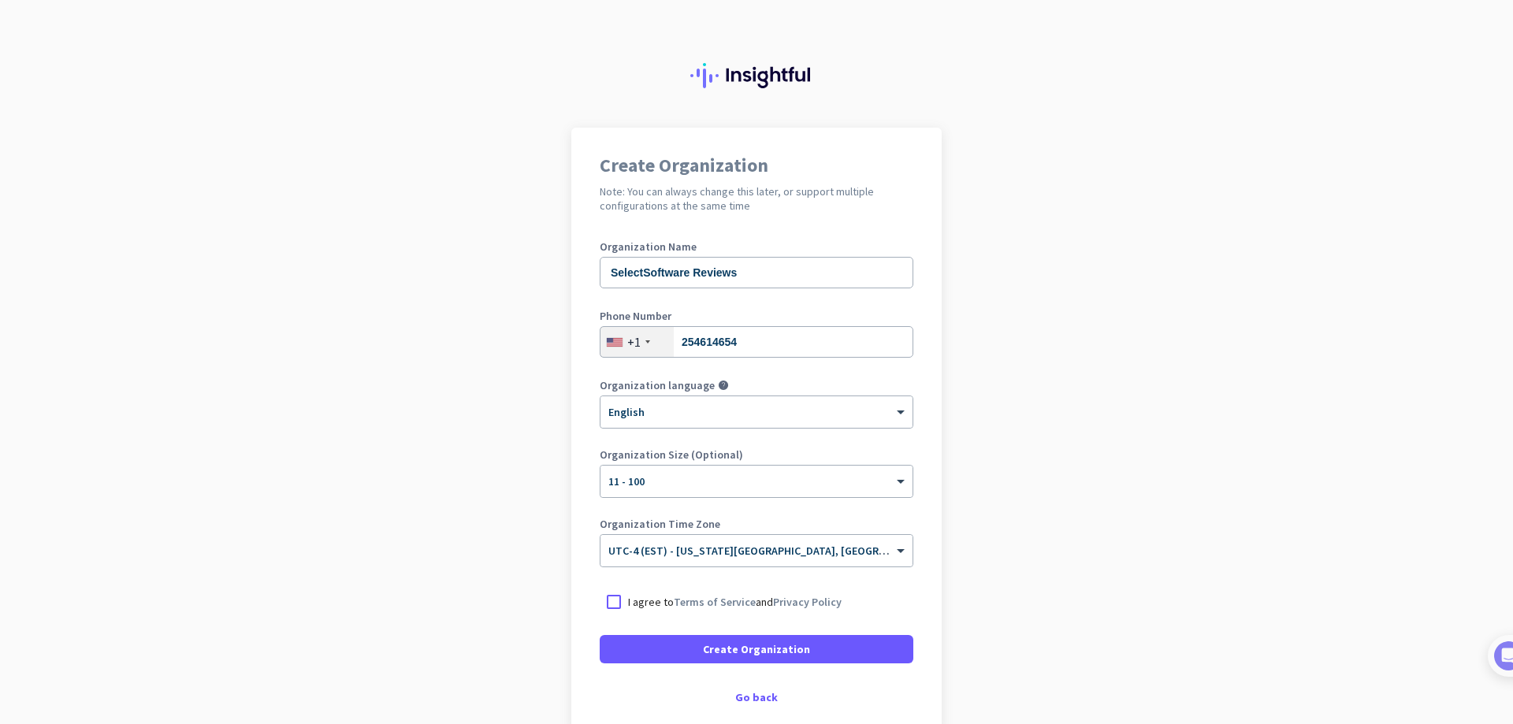  I want to click on label: Organization Size (Optional), so click(757, 455).